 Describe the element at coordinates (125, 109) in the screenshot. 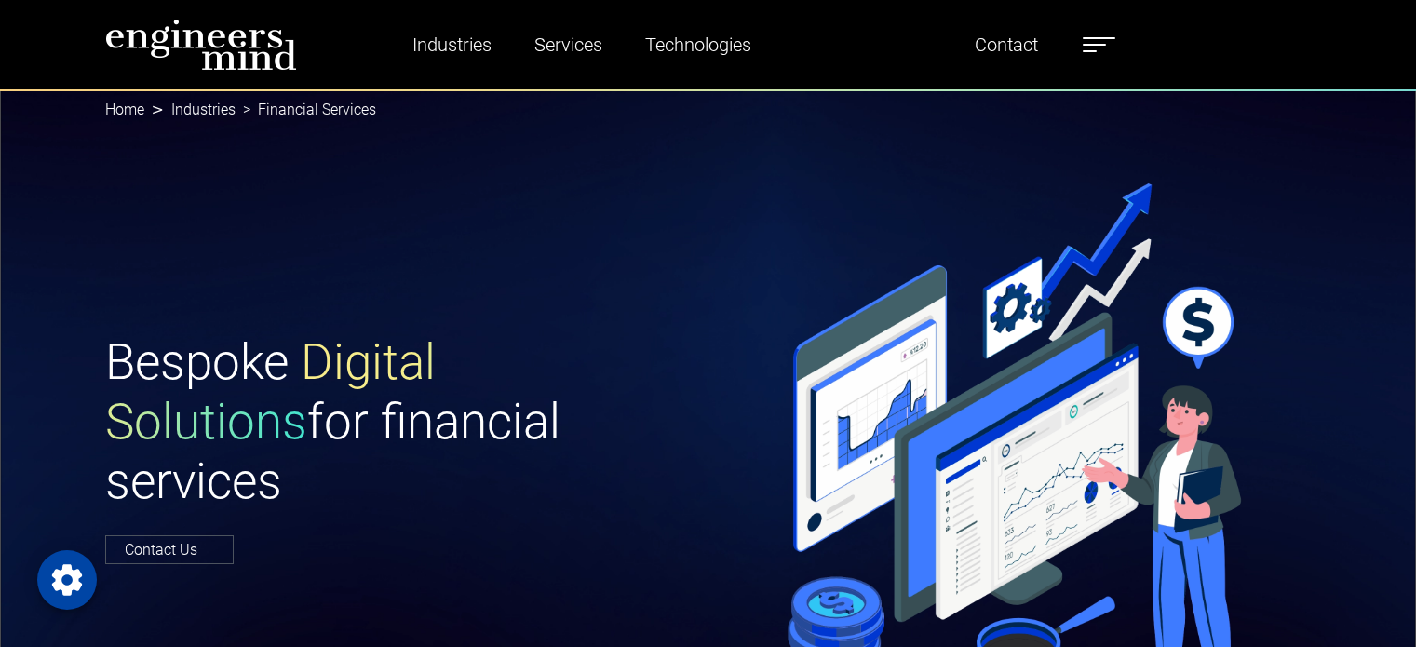

I see `a: Home` at that location.